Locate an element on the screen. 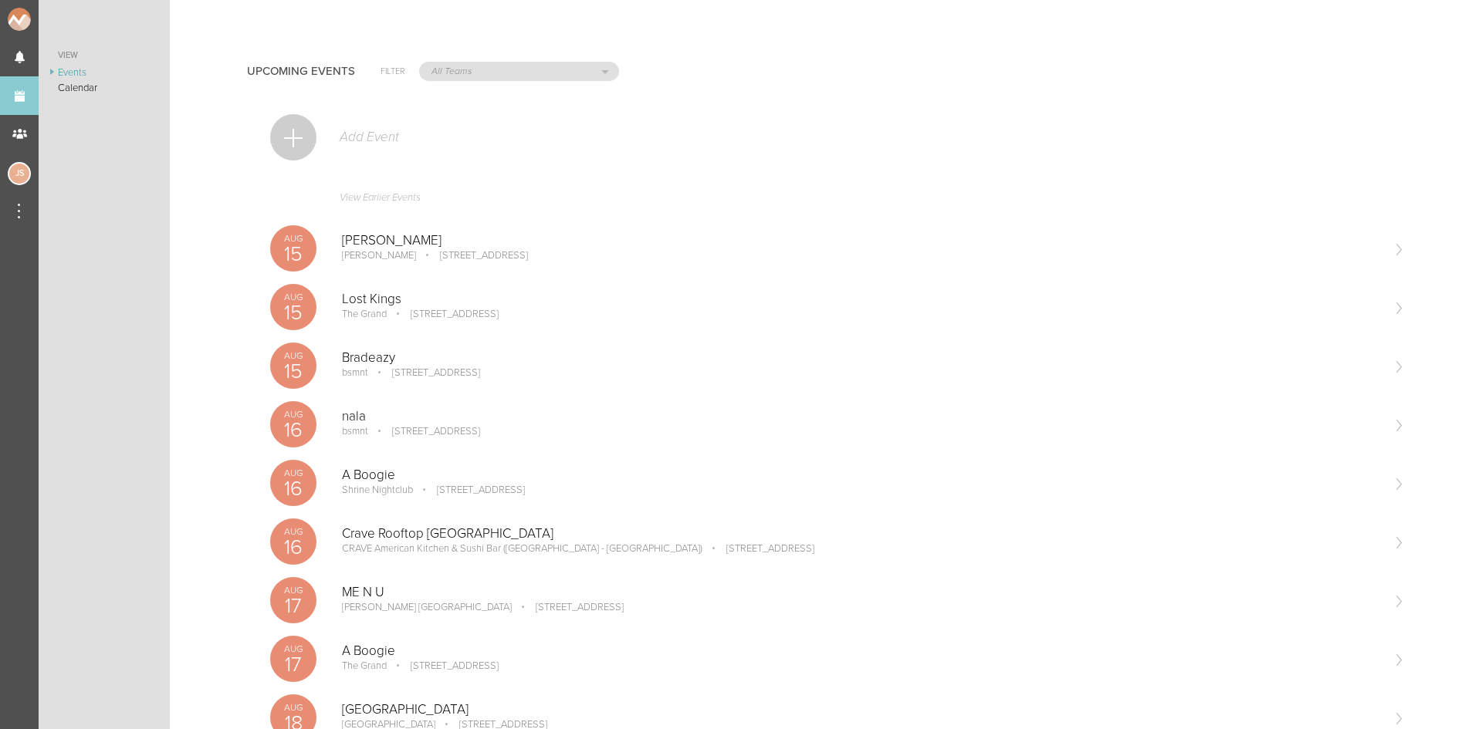  h6: Filter is located at coordinates (393, 71).